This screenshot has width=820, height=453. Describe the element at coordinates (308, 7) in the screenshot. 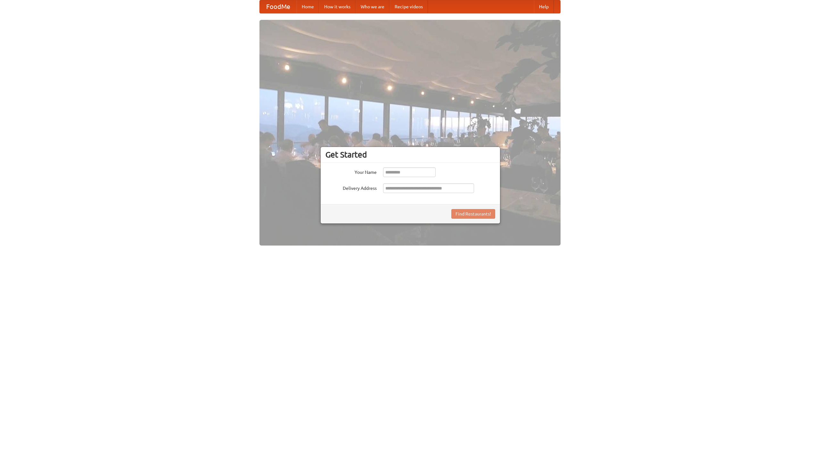

I see `a: Home` at that location.